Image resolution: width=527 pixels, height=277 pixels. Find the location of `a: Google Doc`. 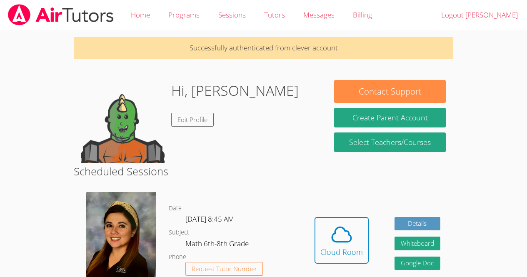

a: Google Doc is located at coordinates (417, 263).